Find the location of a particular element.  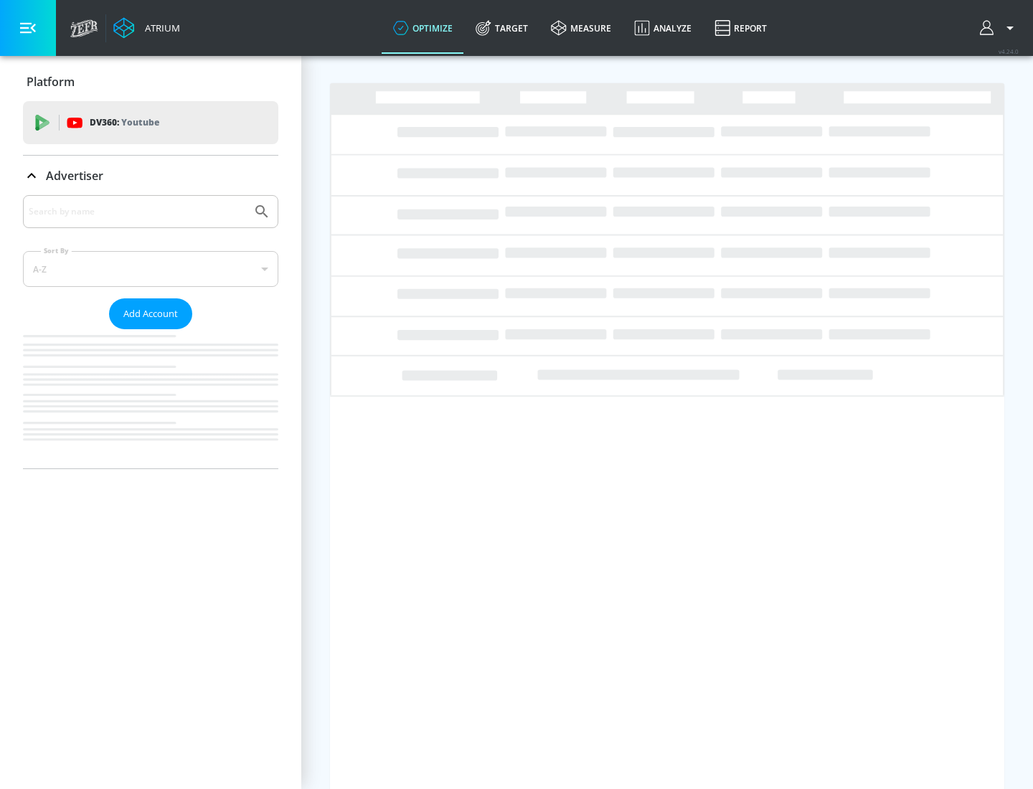

div: A-Z is located at coordinates (151, 269).